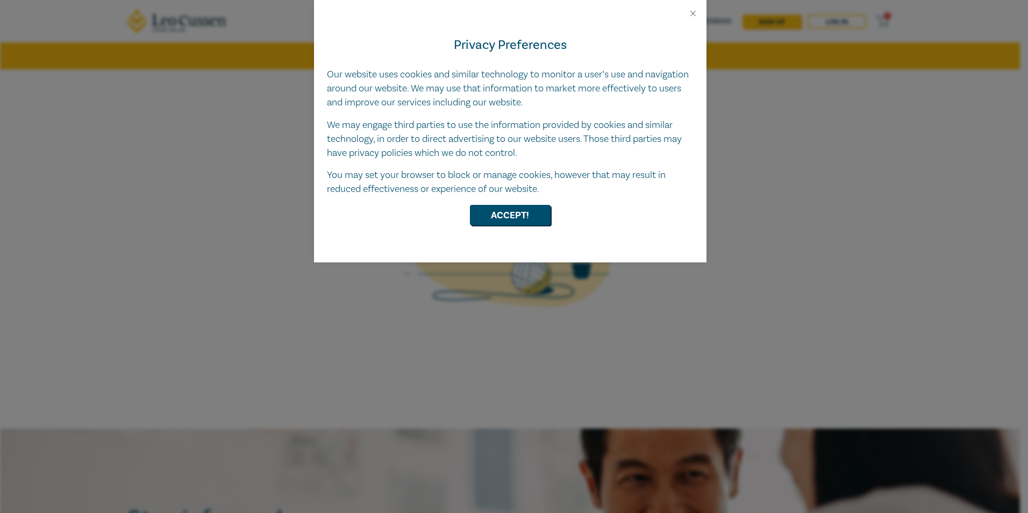 Image resolution: width=1028 pixels, height=513 pixels. I want to click on p: You may set your browser to block or manage cookies, however that may result in reduced effective..., so click(510, 182).